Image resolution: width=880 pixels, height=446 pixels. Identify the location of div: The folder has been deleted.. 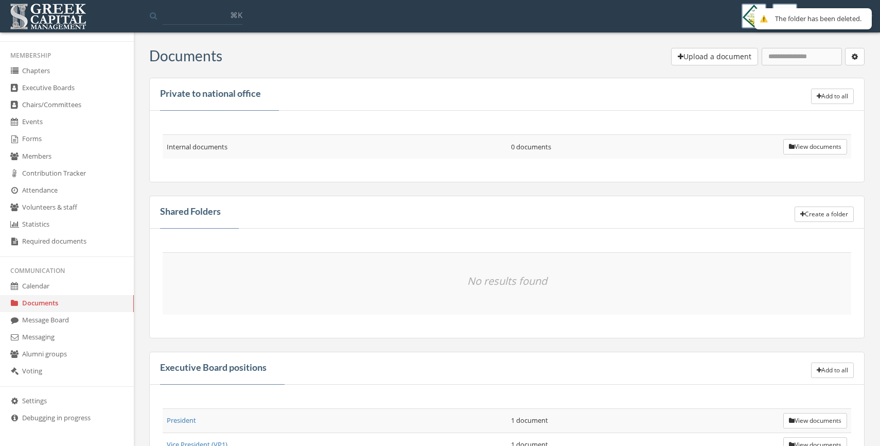
(818, 19).